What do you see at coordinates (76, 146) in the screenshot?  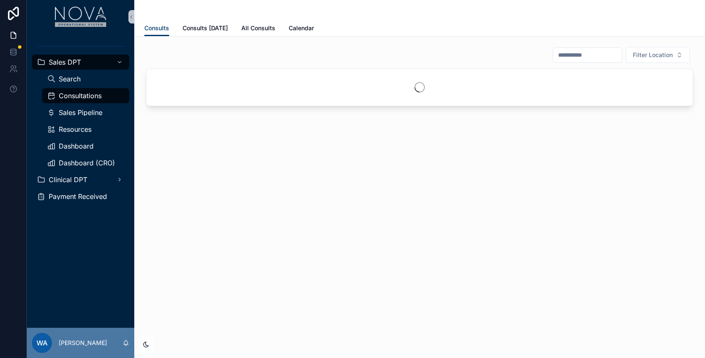 I see `span: Dashboard` at bounding box center [76, 146].